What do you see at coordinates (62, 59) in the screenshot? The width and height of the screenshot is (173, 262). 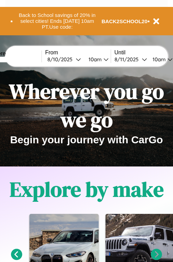 I see `div: 8 / 10 / 2025` at bounding box center [62, 59].